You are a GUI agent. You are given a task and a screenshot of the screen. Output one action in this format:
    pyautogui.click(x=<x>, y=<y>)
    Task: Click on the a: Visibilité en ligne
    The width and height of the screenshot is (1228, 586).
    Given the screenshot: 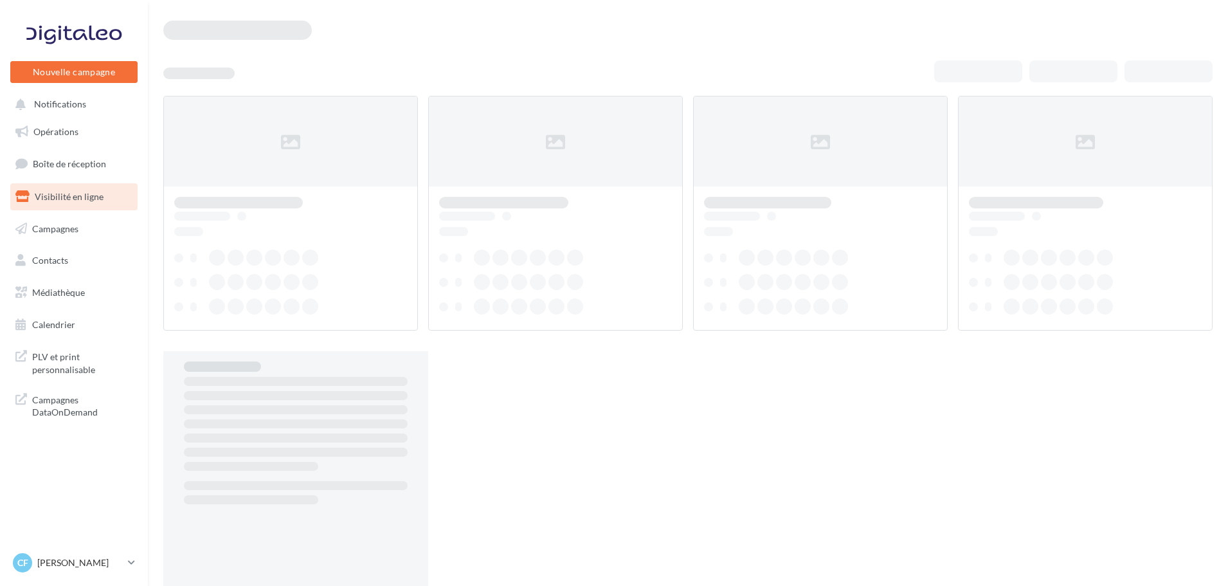 What is the action you would take?
    pyautogui.click(x=74, y=197)
    